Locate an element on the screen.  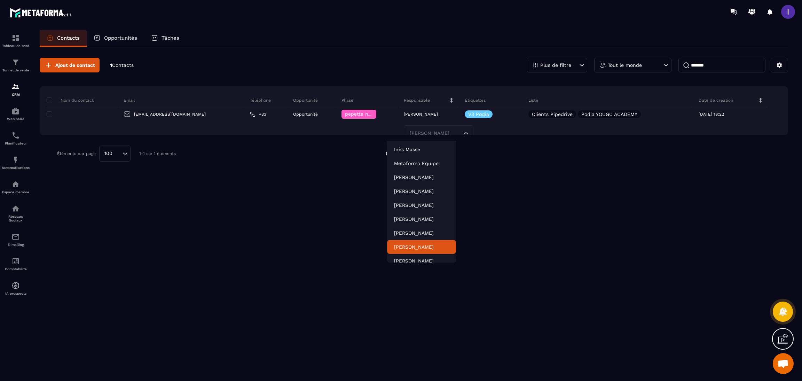
p: Nom du contact is located at coordinates (70, 100).